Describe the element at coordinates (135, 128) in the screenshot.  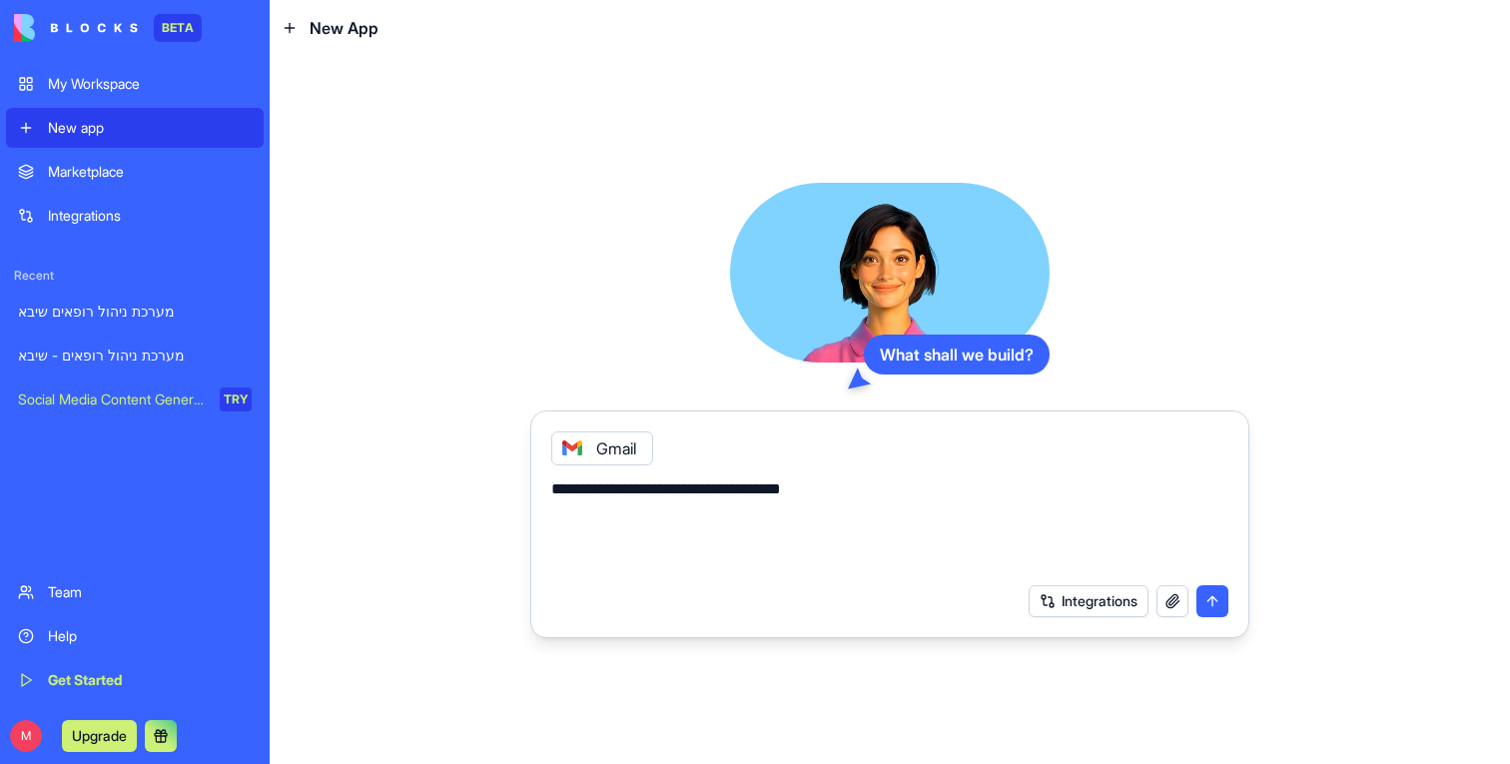
I see `a: New app` at that location.